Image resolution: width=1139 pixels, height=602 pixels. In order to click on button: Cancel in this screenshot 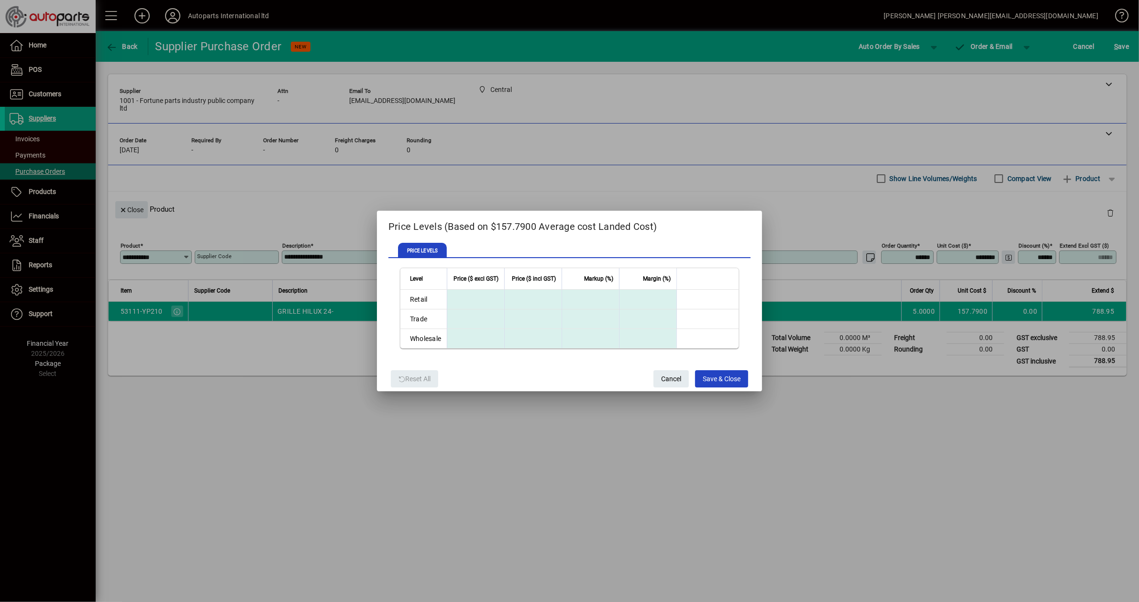, I will do `click(671, 379)`.